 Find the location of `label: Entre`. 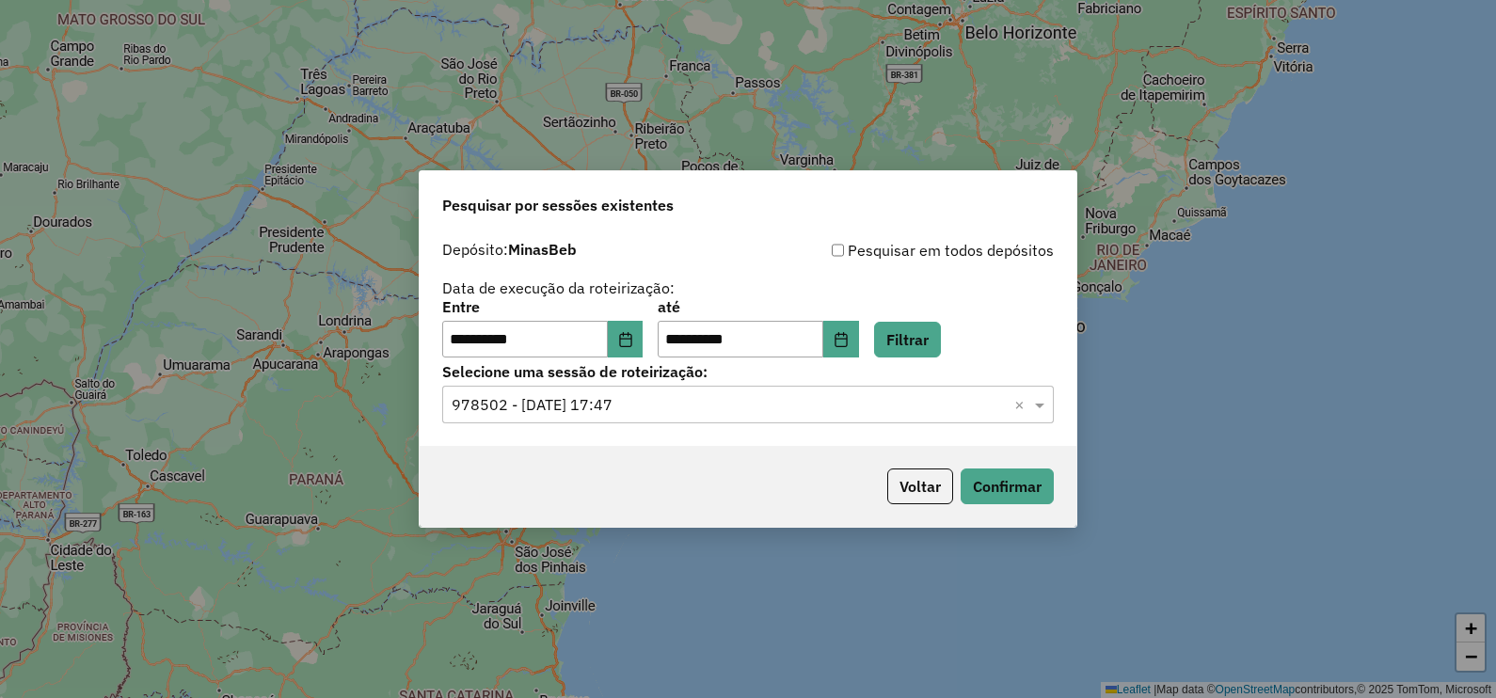

label: Entre is located at coordinates (542, 307).